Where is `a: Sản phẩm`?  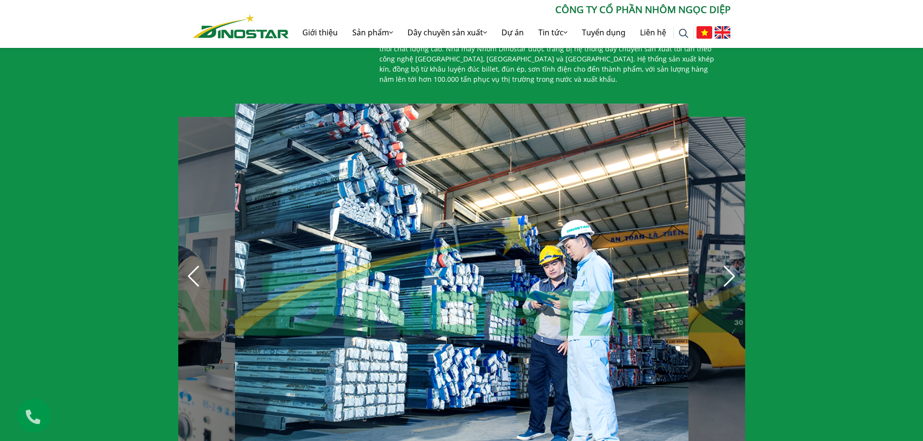
a: Sản phẩm is located at coordinates (373, 32).